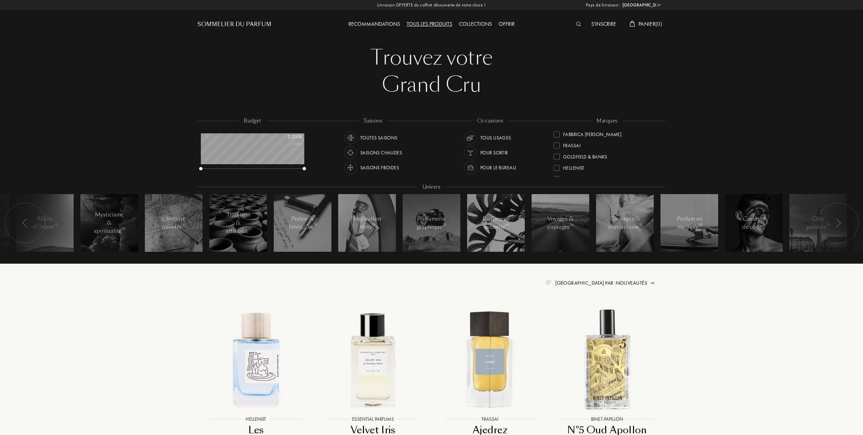  I want to click on div: Univers, so click(432, 187).